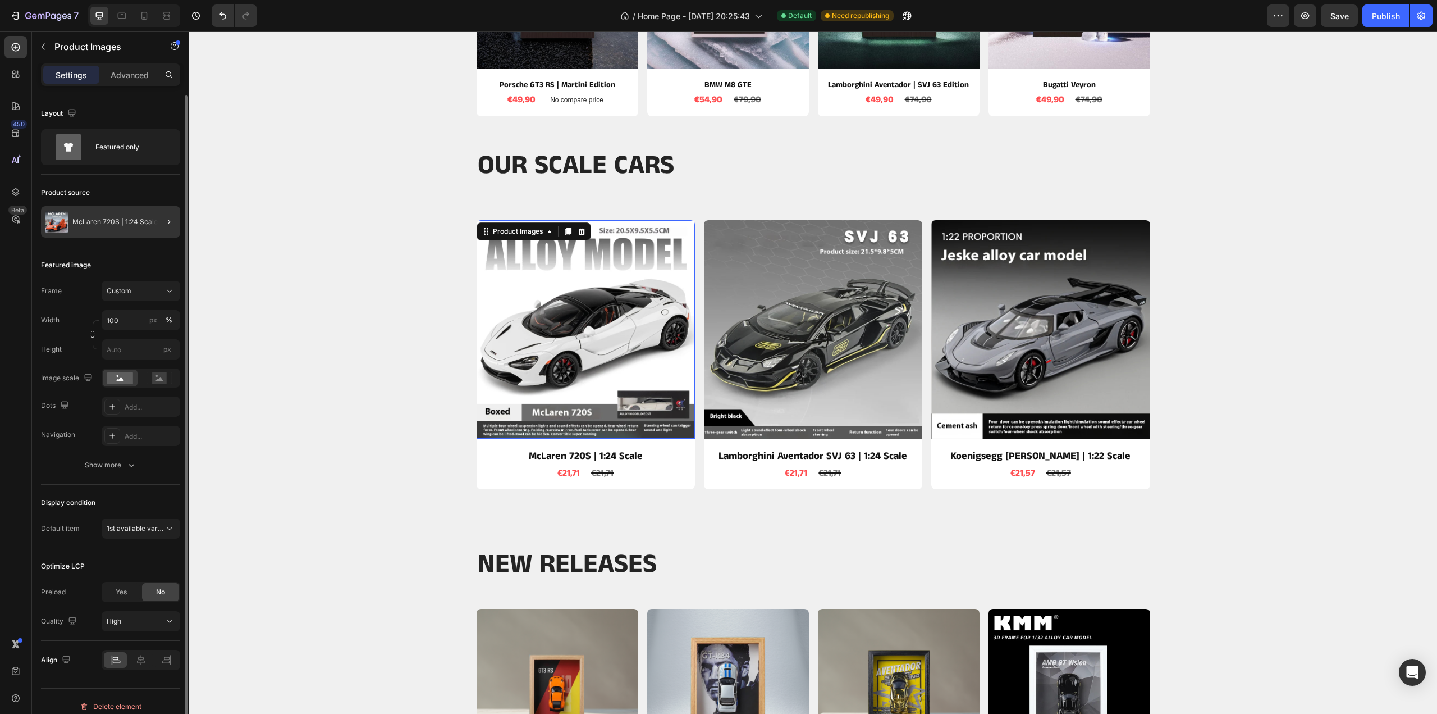  What do you see at coordinates (44, 16) in the screenshot?
I see `button: 7` at bounding box center [44, 16].